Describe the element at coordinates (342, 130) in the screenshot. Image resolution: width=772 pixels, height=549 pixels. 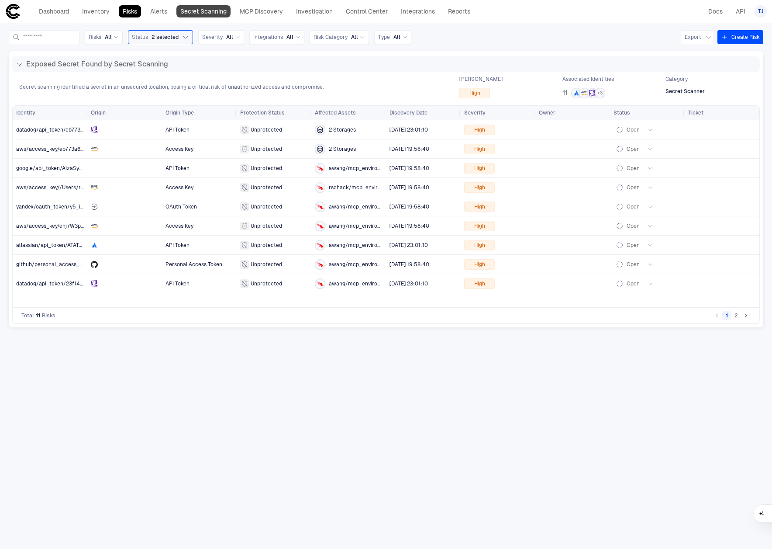
I see `span: 2 Storages` at that location.